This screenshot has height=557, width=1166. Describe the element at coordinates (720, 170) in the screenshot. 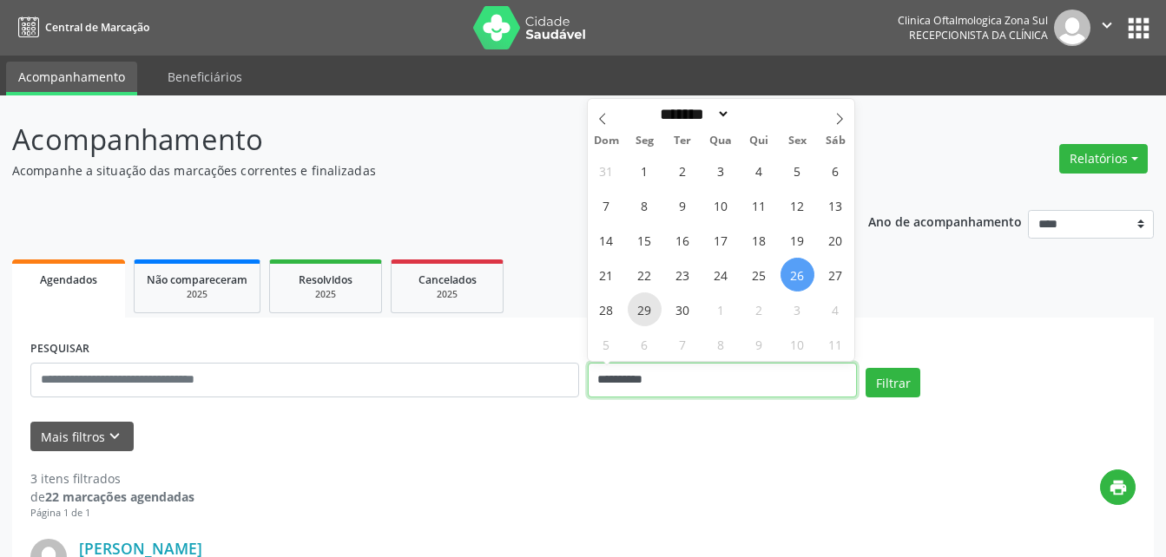

I see `span: Setembro 3, 2025` at that location.